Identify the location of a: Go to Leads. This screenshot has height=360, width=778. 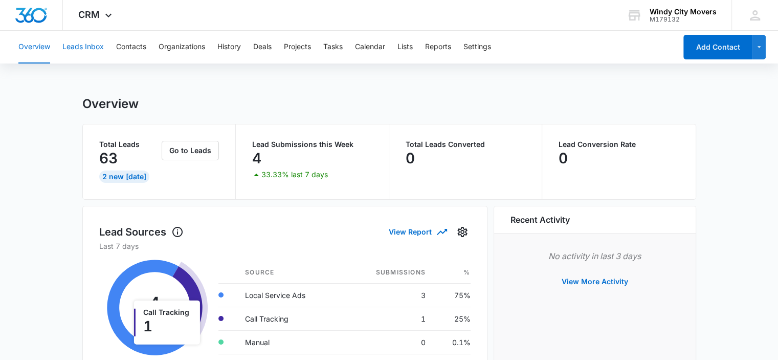
(190, 150).